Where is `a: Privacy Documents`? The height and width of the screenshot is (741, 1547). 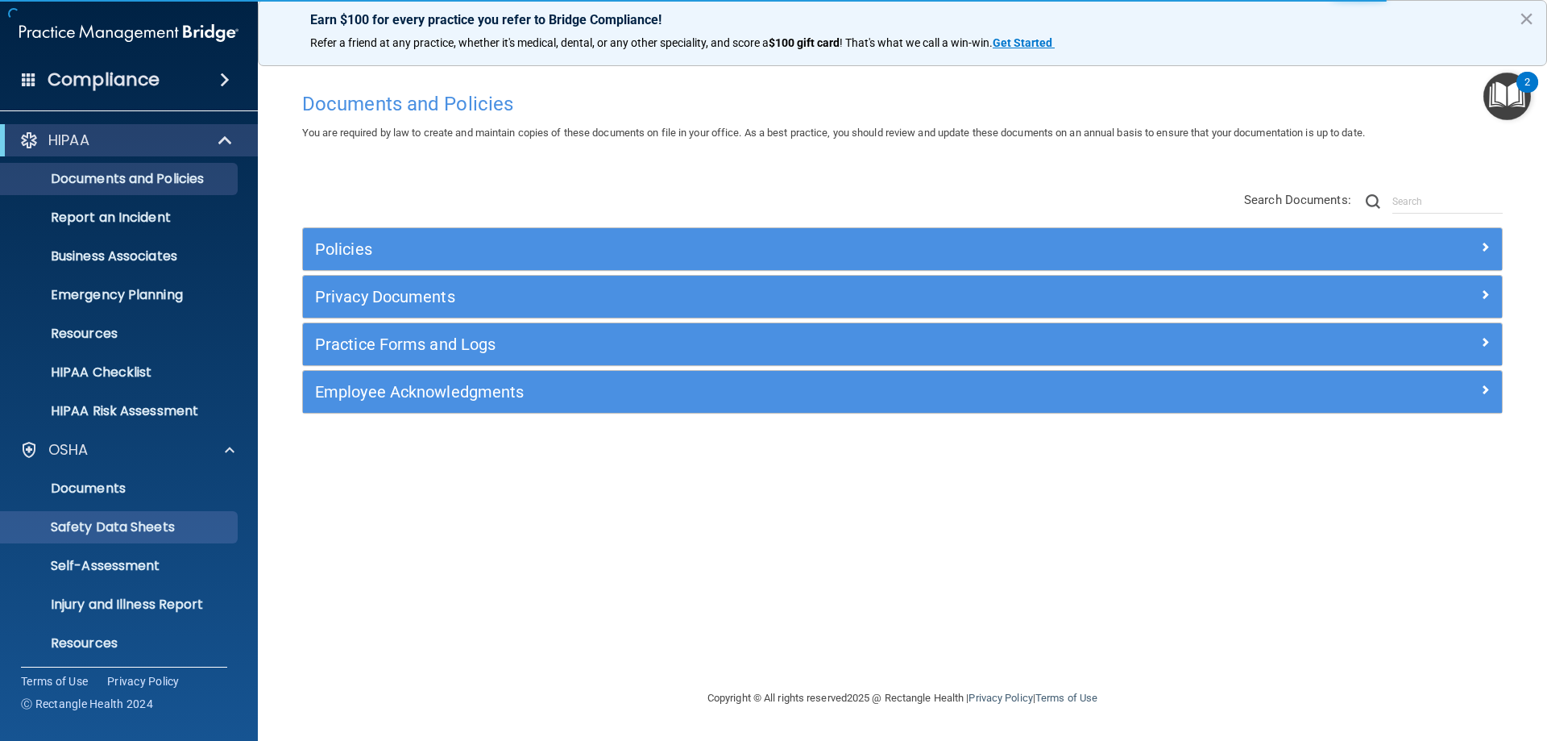 a: Privacy Documents is located at coordinates (903, 297).